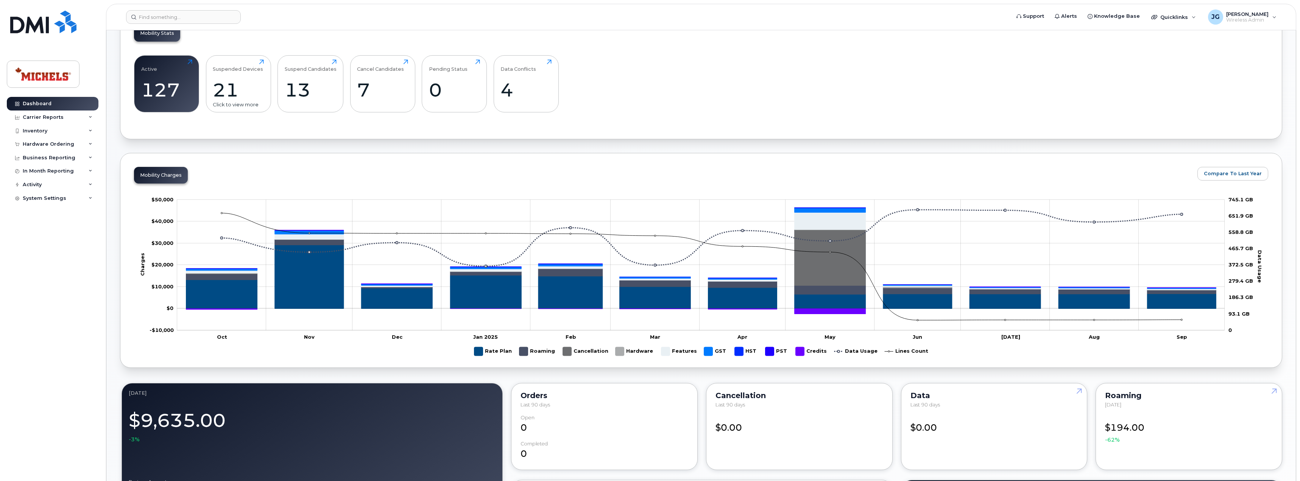  I want to click on tspan: $40,000, so click(162, 221).